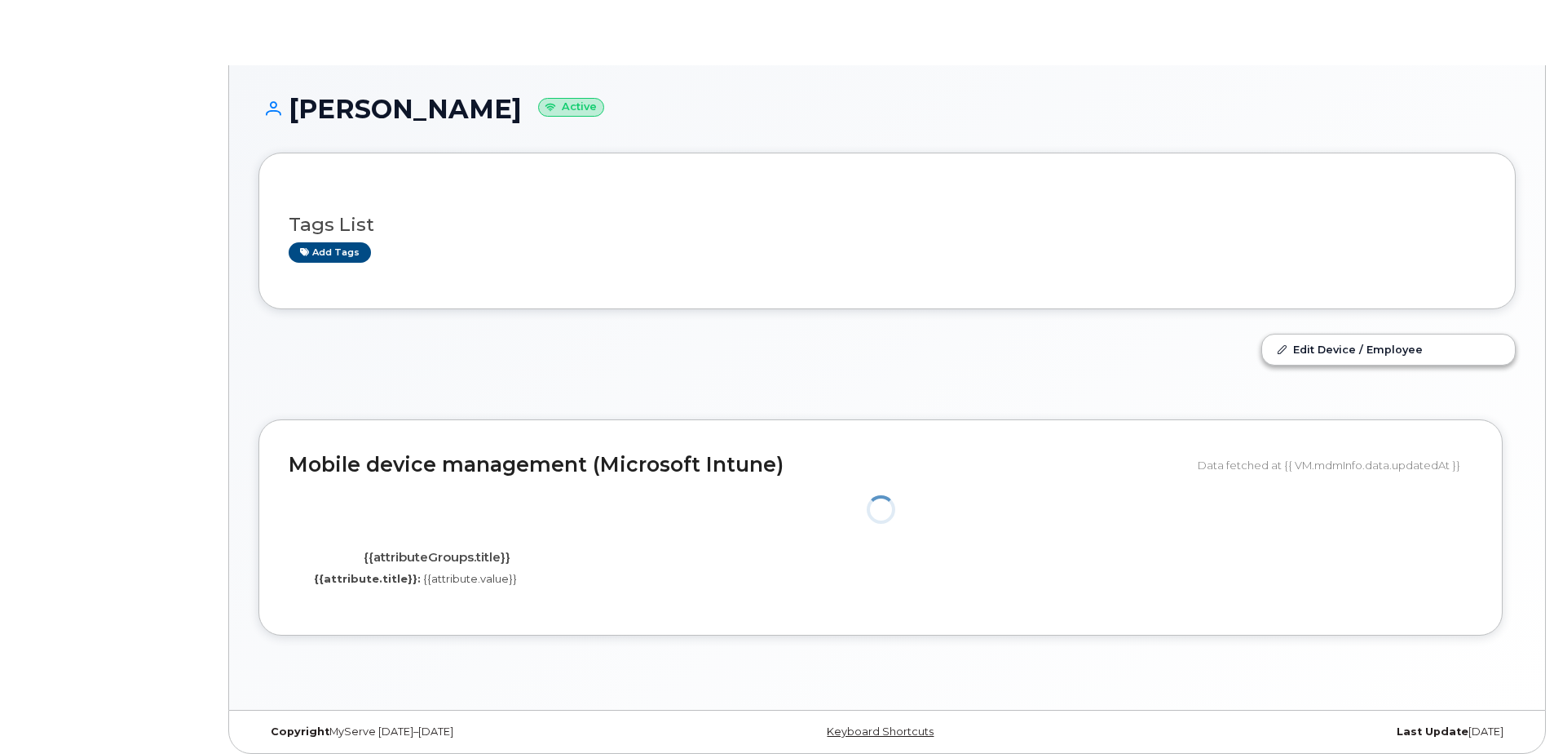 The width and height of the screenshot is (1554, 754). I want to click on h4: {{attributeGroups.title}}, so click(436, 557).